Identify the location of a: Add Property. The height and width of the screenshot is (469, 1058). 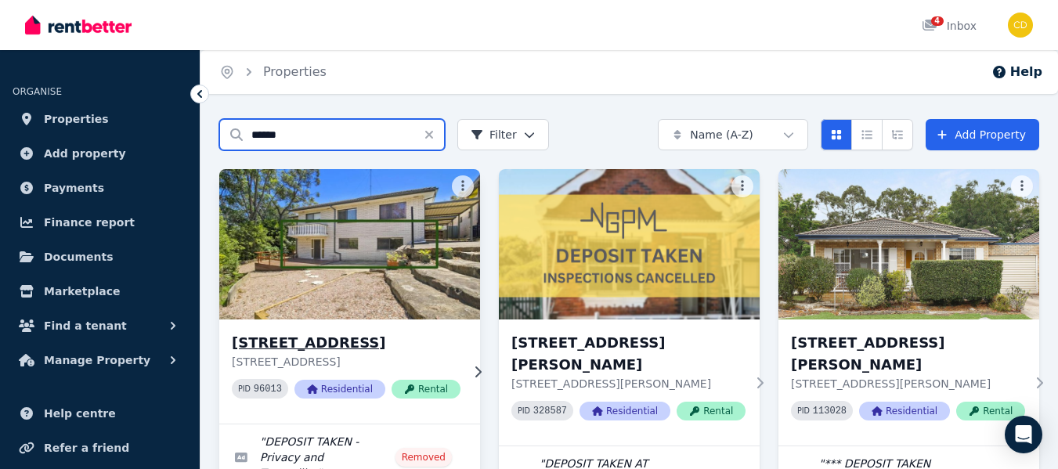
(982, 135).